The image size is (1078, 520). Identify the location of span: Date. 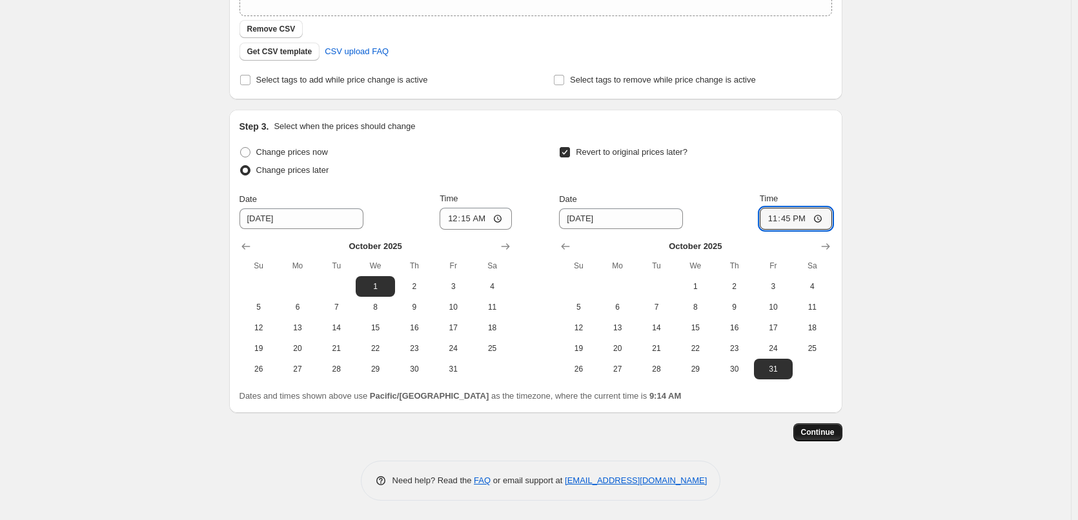
(248, 199).